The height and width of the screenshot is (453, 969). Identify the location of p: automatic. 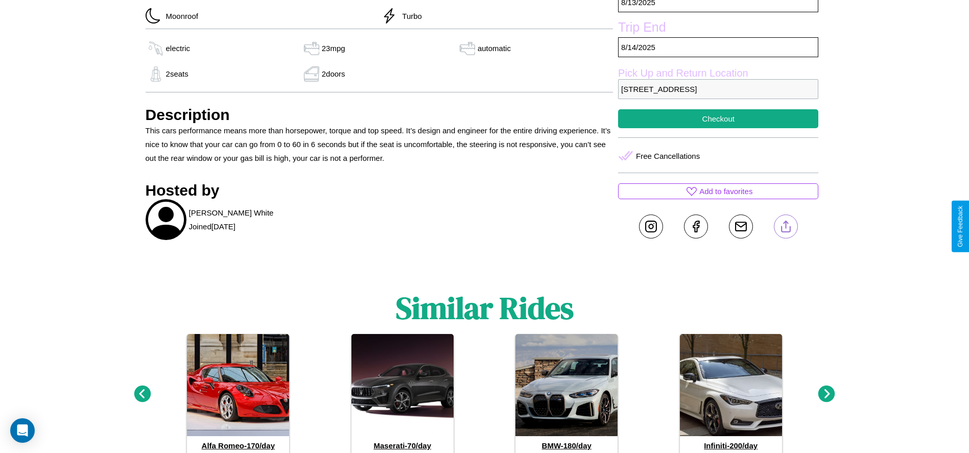
(494, 48).